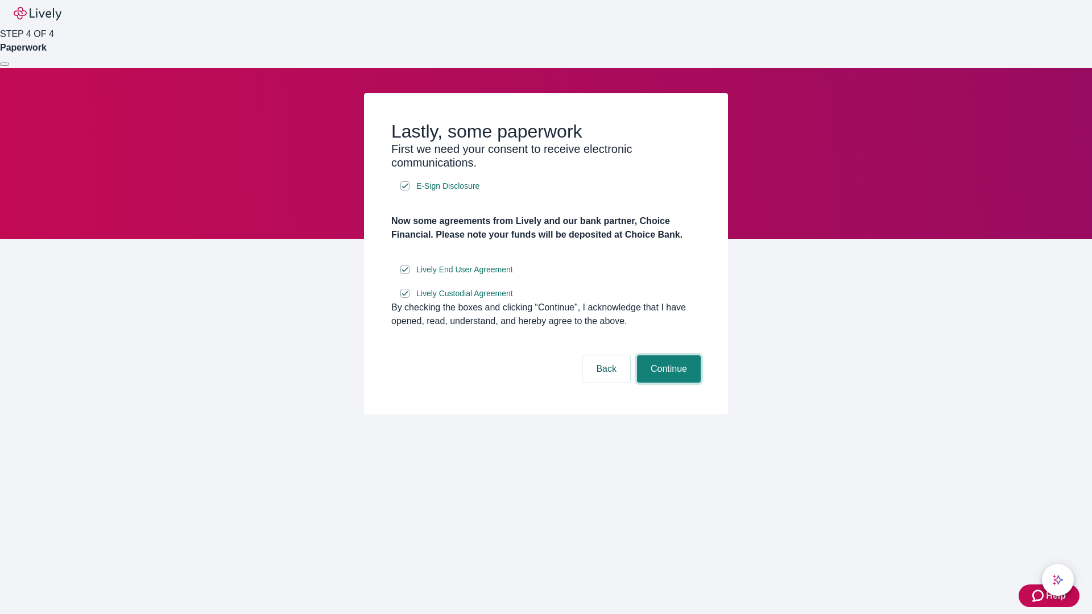 The image size is (1092, 614). What do you see at coordinates (465, 270) in the screenshot?
I see `span: Lively End User Agreement` at bounding box center [465, 270].